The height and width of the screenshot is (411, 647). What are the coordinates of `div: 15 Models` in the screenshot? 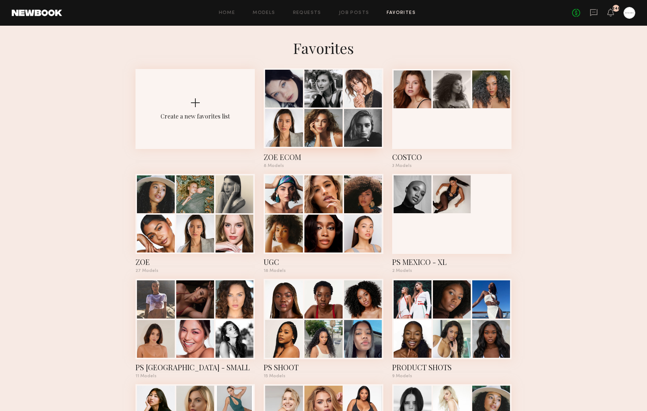 It's located at (323, 376).